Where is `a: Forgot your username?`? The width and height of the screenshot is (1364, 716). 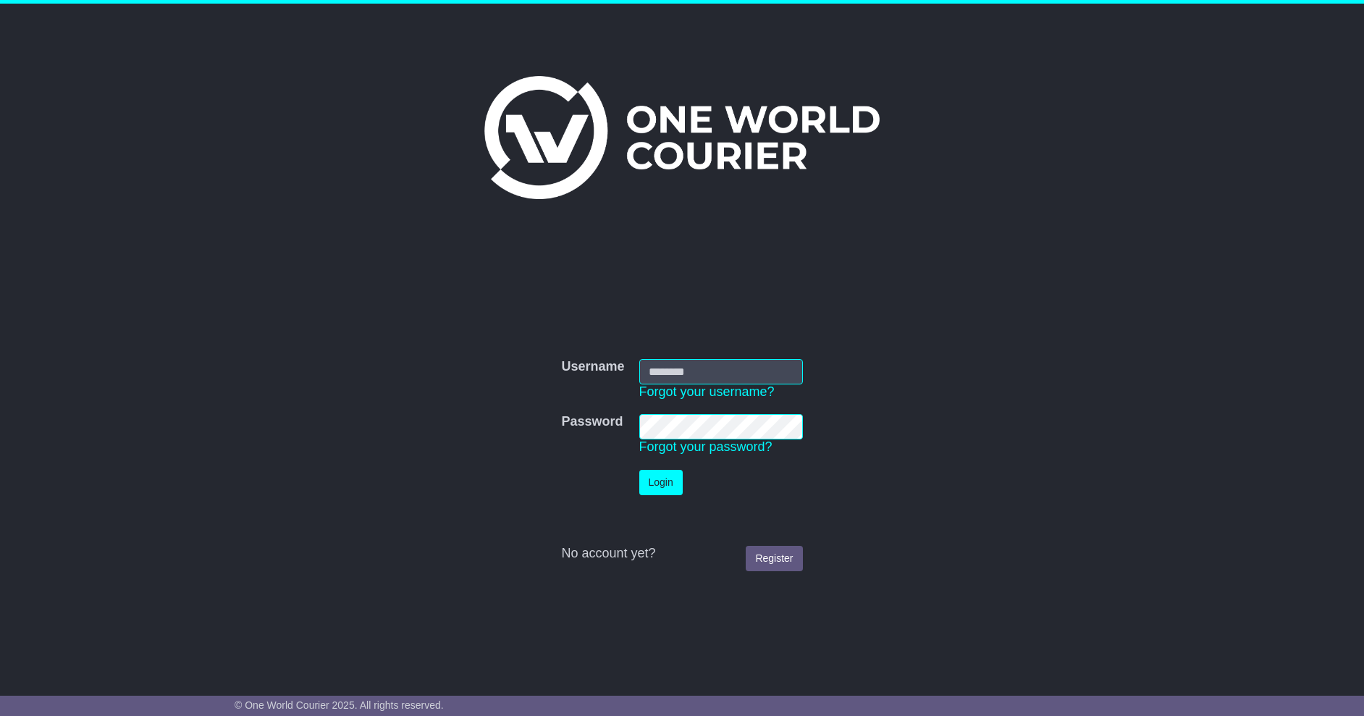 a: Forgot your username? is located at coordinates (707, 392).